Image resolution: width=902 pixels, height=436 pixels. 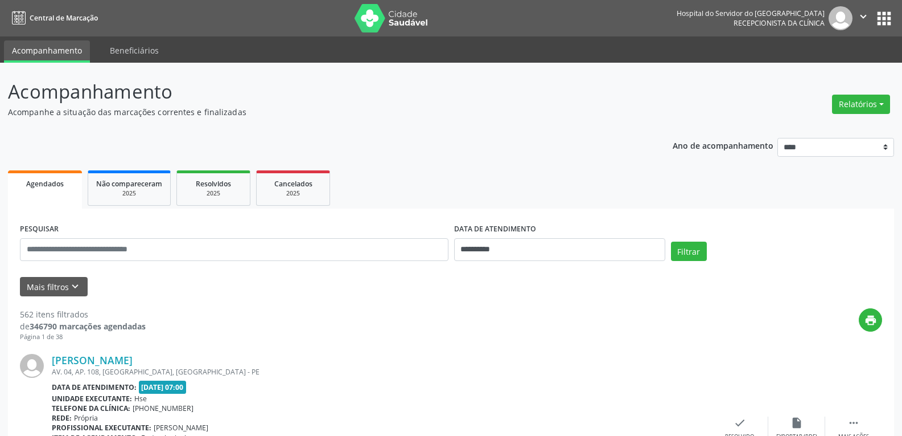 I want to click on span: Cancelados, so click(x=293, y=183).